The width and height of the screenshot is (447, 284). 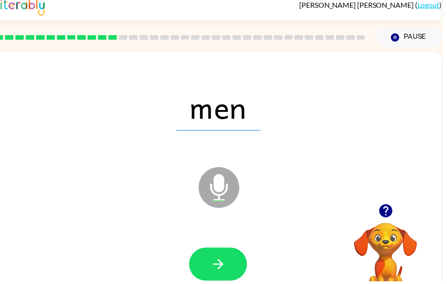 I want to click on button: Pause, so click(x=413, y=38).